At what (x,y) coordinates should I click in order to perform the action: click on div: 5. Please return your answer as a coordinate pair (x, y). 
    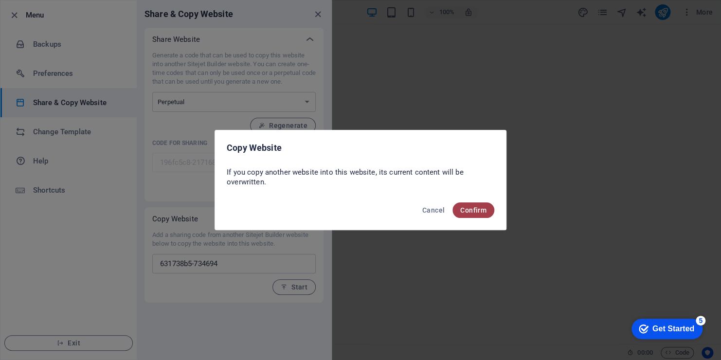
    Looking at the image, I should click on (77, 7).